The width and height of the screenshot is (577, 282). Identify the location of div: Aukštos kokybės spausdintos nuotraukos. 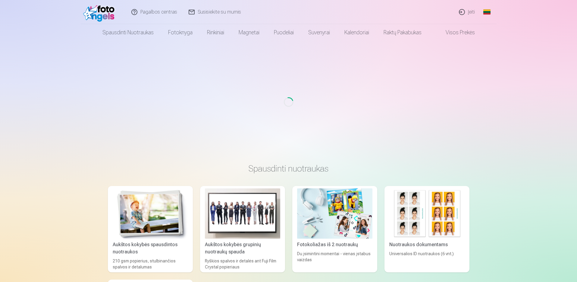
(150, 249).